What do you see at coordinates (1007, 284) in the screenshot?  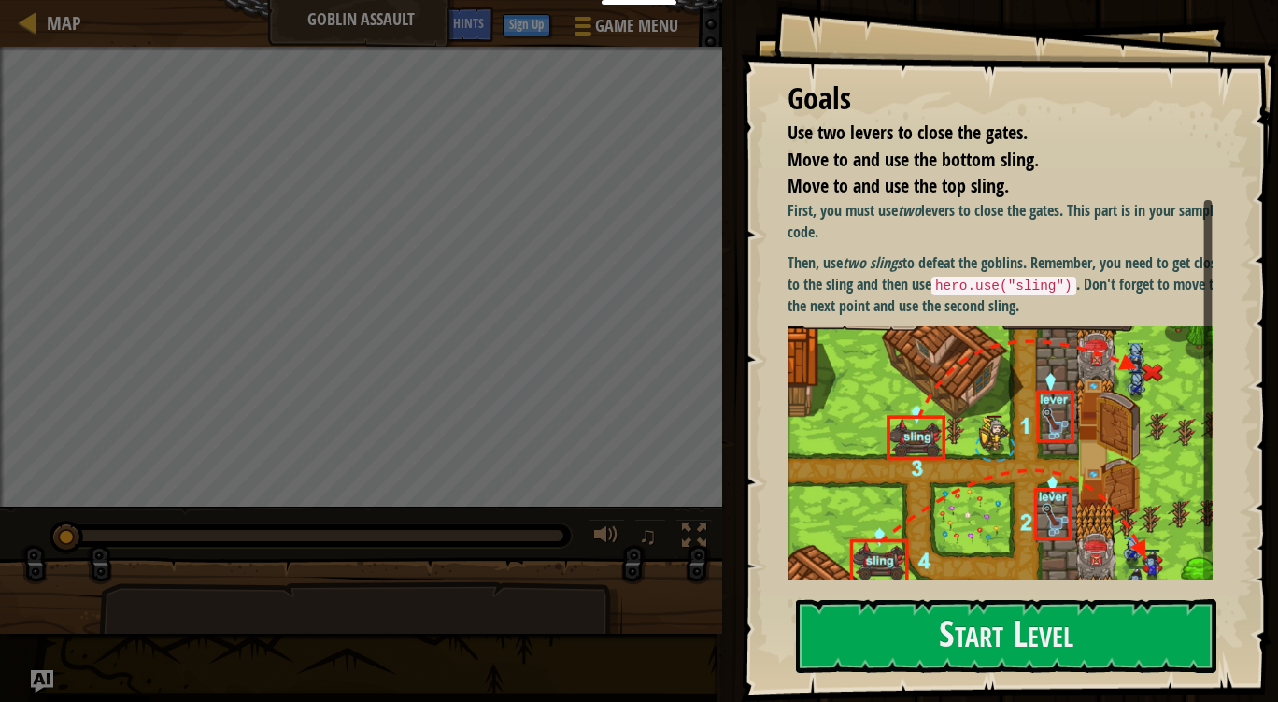 I see `p: Then, use to defeat the goblins. Remember, you need to get close to the sling and then use . Don'...` at bounding box center [1007, 284].